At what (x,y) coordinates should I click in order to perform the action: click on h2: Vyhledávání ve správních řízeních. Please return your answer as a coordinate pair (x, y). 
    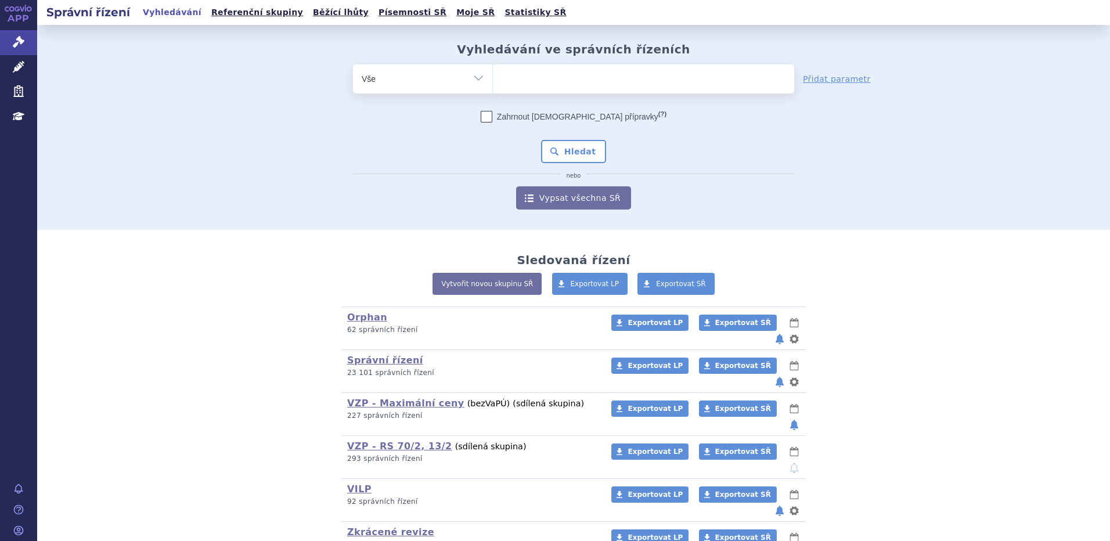
    Looking at the image, I should click on (573, 49).